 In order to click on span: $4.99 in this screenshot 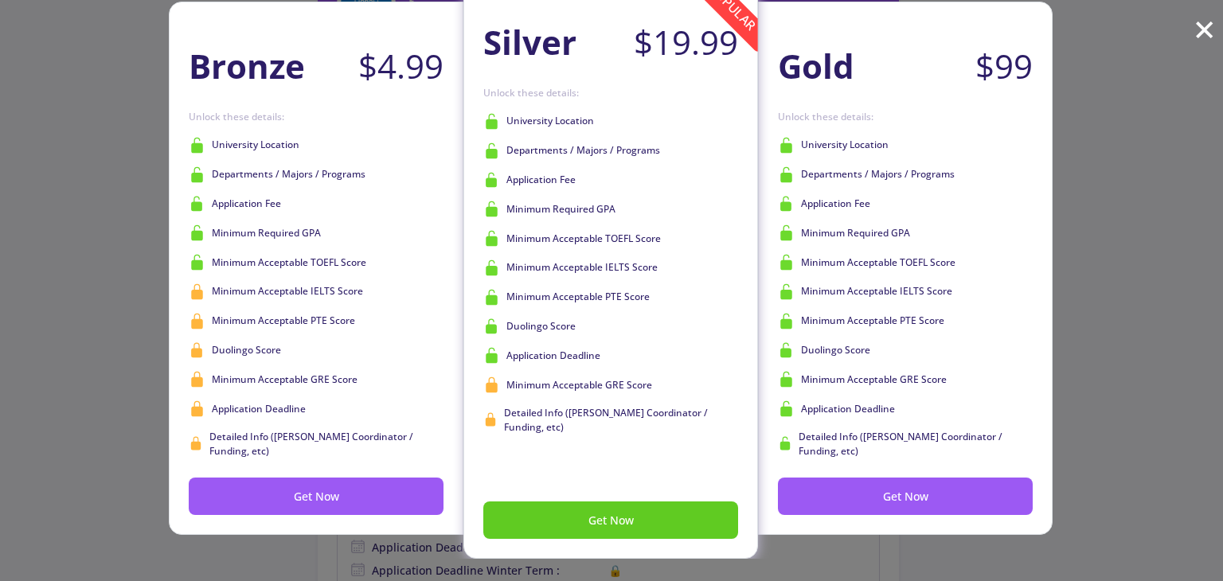, I will do `click(400, 65)`.